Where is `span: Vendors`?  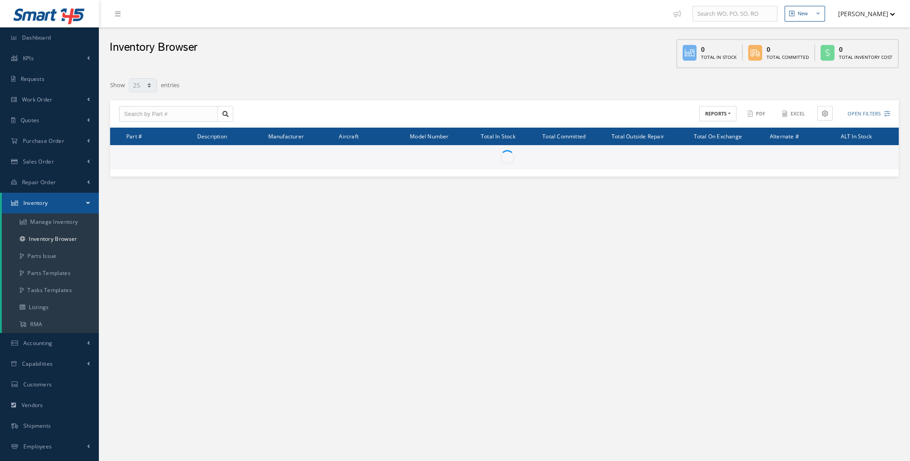
span: Vendors is located at coordinates (32, 405).